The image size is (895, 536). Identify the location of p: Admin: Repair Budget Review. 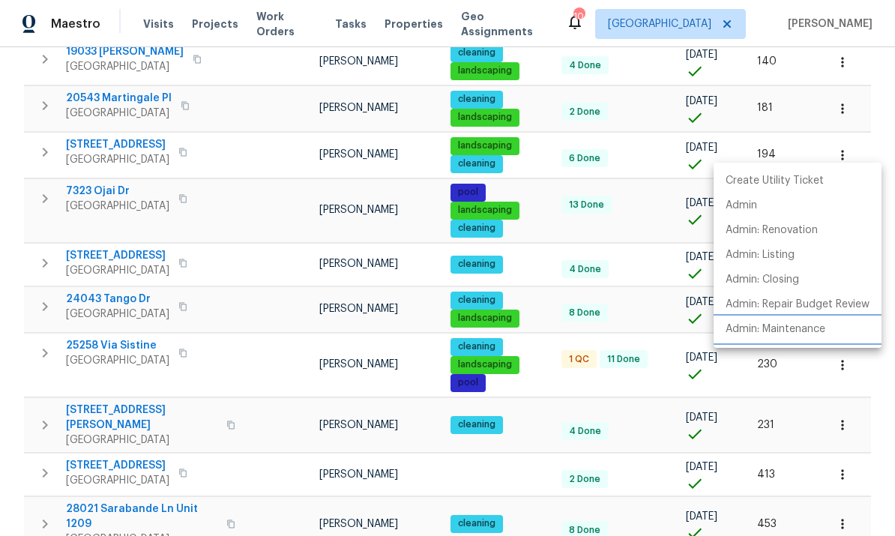
(798, 304).